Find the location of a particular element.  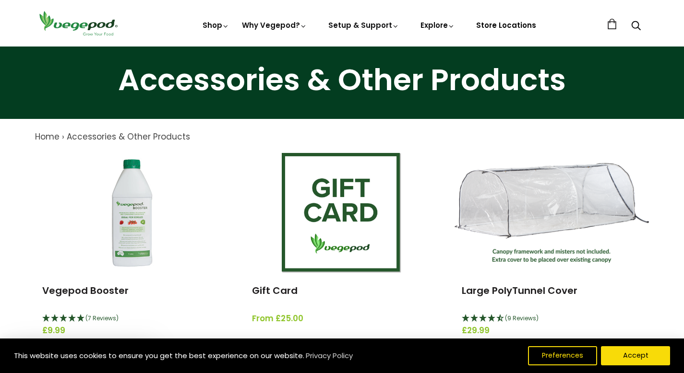

a: Explore is located at coordinates (438, 25).